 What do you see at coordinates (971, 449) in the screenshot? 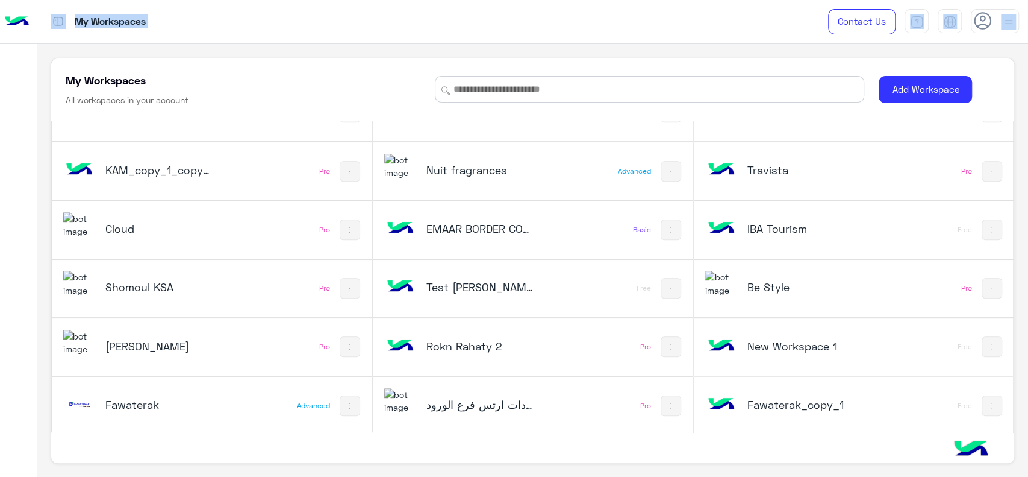
I see `img: hulul-logo.png` at bounding box center [971, 449].